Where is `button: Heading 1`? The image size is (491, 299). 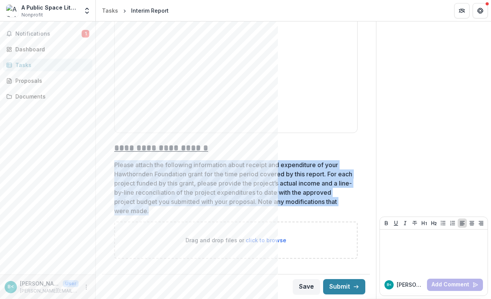 button: Heading 1 is located at coordinates (424, 223).